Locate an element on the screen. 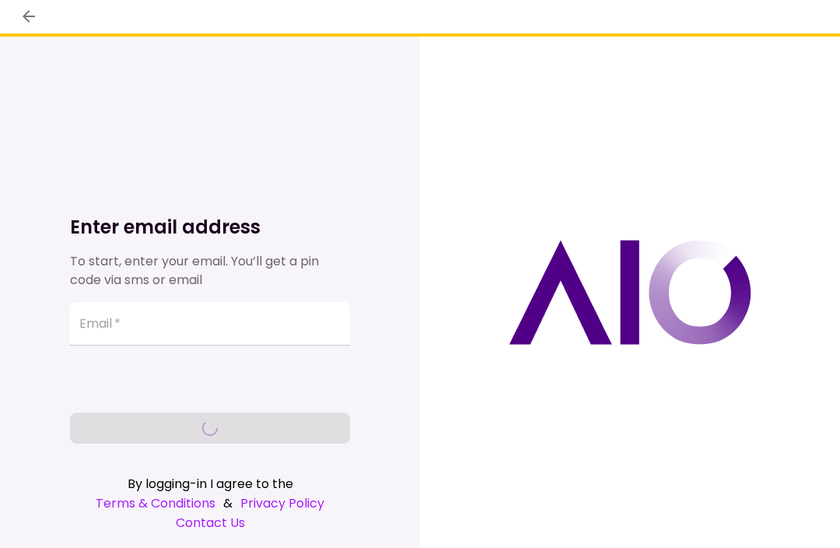 The image size is (840, 548). a: Privacy Policy is located at coordinates (282, 503).